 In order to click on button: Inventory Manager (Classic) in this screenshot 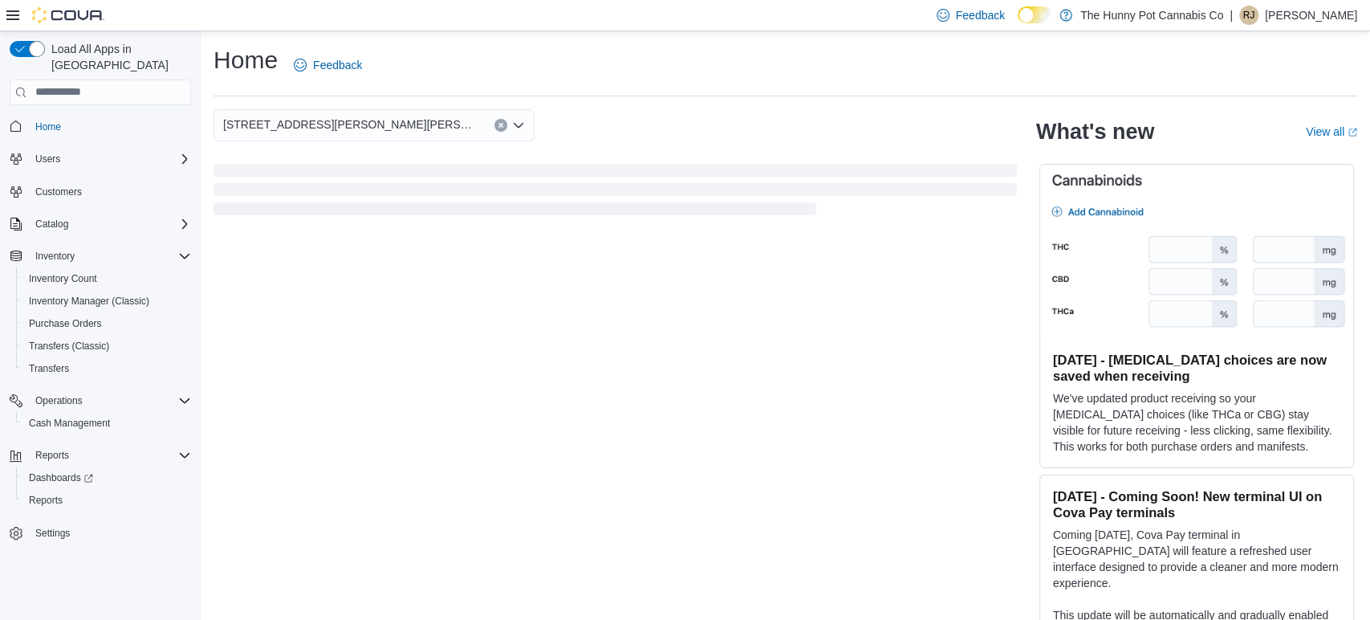, I will do `click(107, 301)`.